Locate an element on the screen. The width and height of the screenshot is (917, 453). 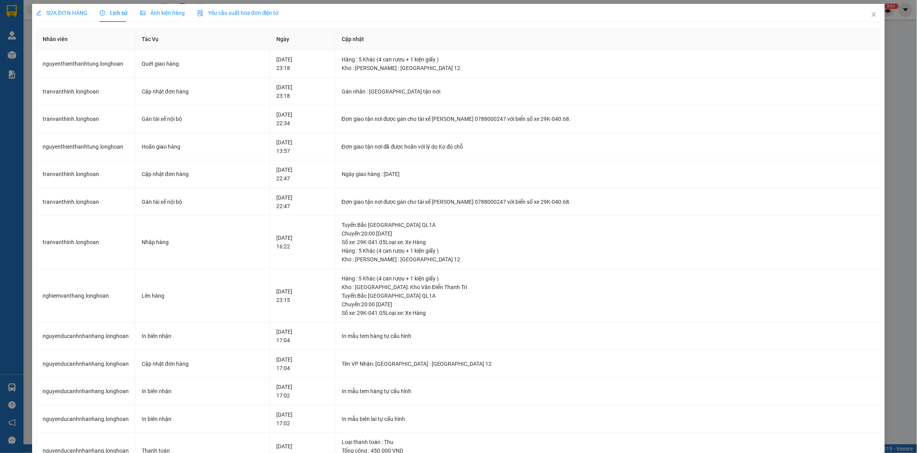
div: In mẫu biên lai tự cấu hình is located at coordinates (608, 419).